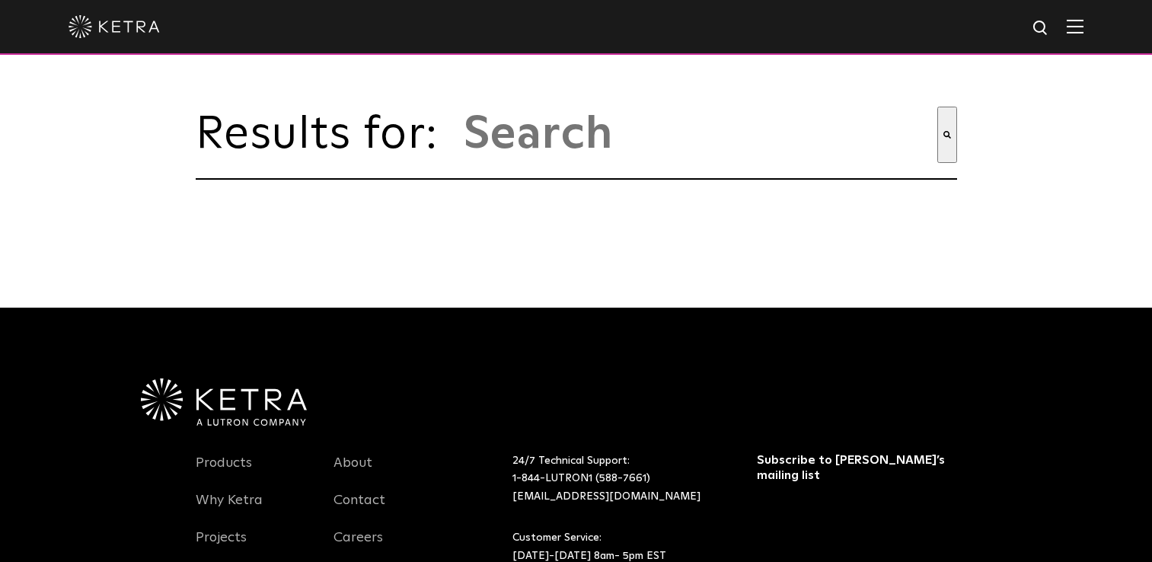 The width and height of the screenshot is (1152, 562). Describe the element at coordinates (224, 402) in the screenshot. I see `img: Ketra-aLutronCo_White_RGB` at that location.